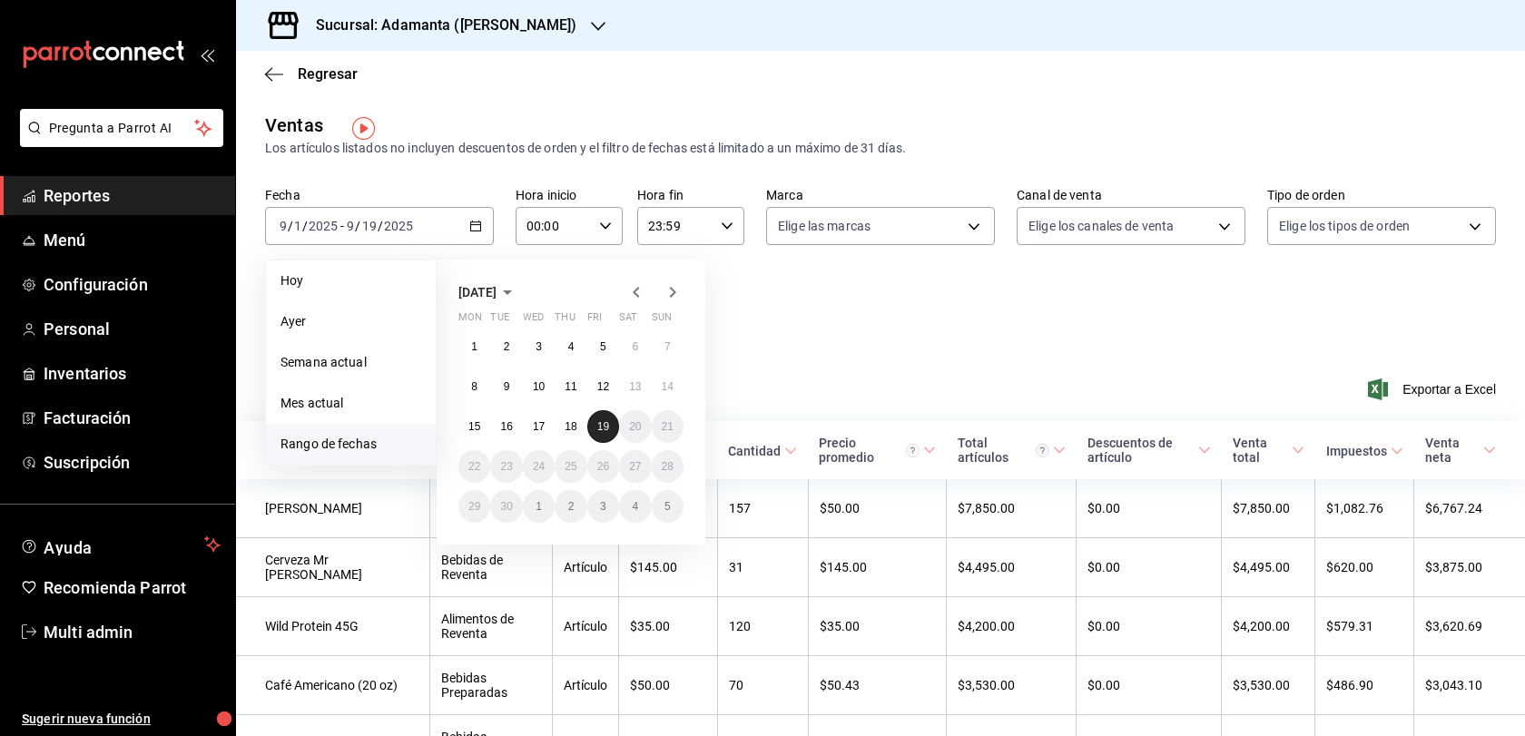 This screenshot has width=1525, height=736. What do you see at coordinates (350, 403) in the screenshot?
I see `span: Mes actual` at bounding box center [350, 403].